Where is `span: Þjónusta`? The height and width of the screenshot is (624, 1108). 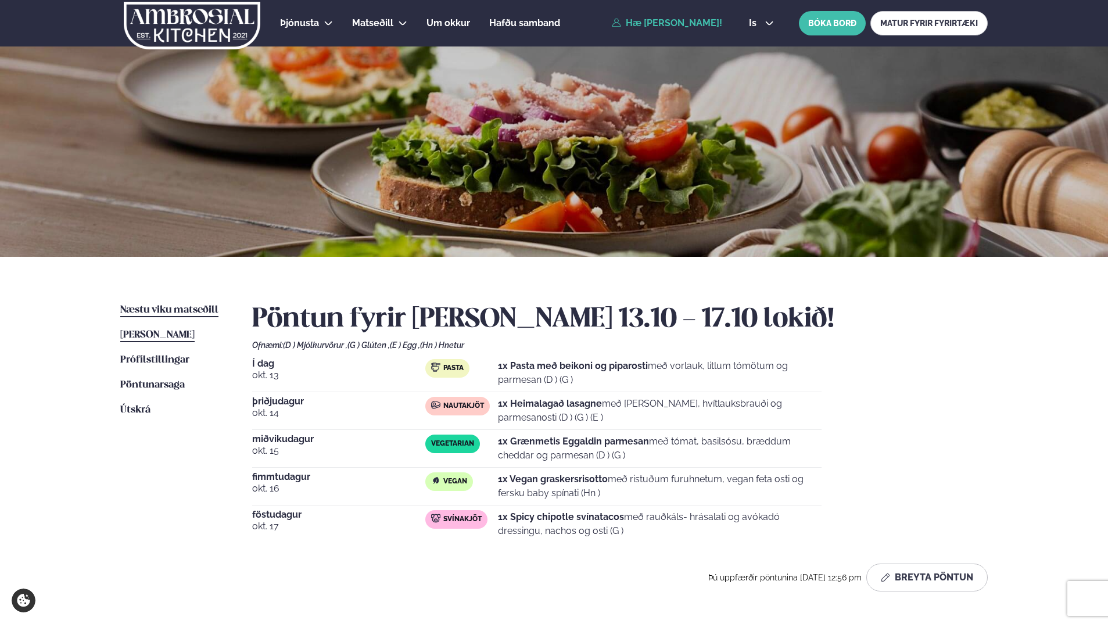
span: Þjónusta is located at coordinates (299, 23).